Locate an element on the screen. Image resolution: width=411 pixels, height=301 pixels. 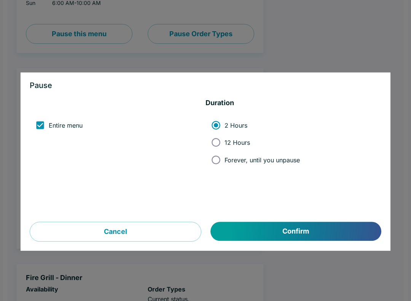
span: 12 Hours is located at coordinates (237, 142).